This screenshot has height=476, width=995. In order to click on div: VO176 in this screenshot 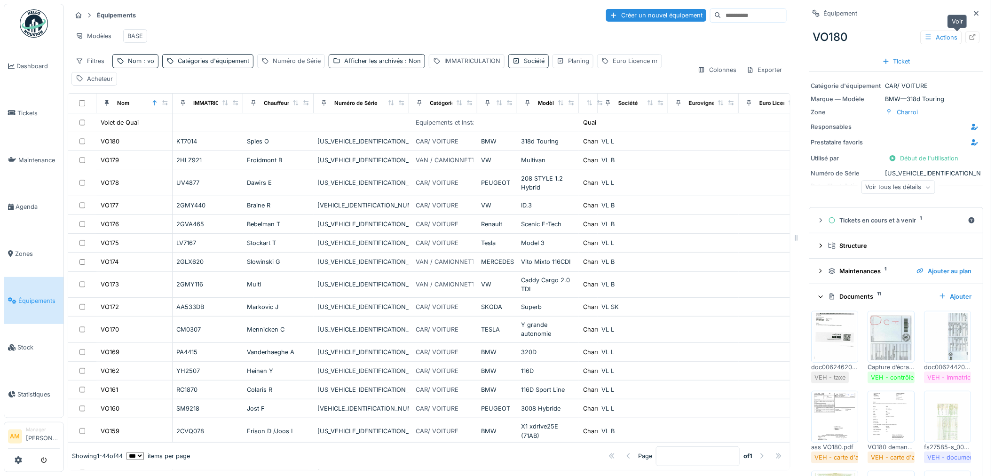, I will do `click(110, 224)`.